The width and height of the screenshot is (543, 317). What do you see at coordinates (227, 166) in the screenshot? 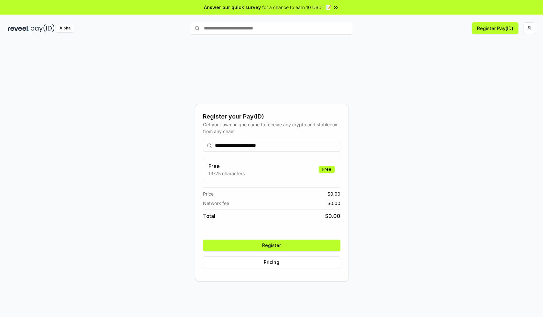
I see `h3: Free` at bounding box center [227, 166].